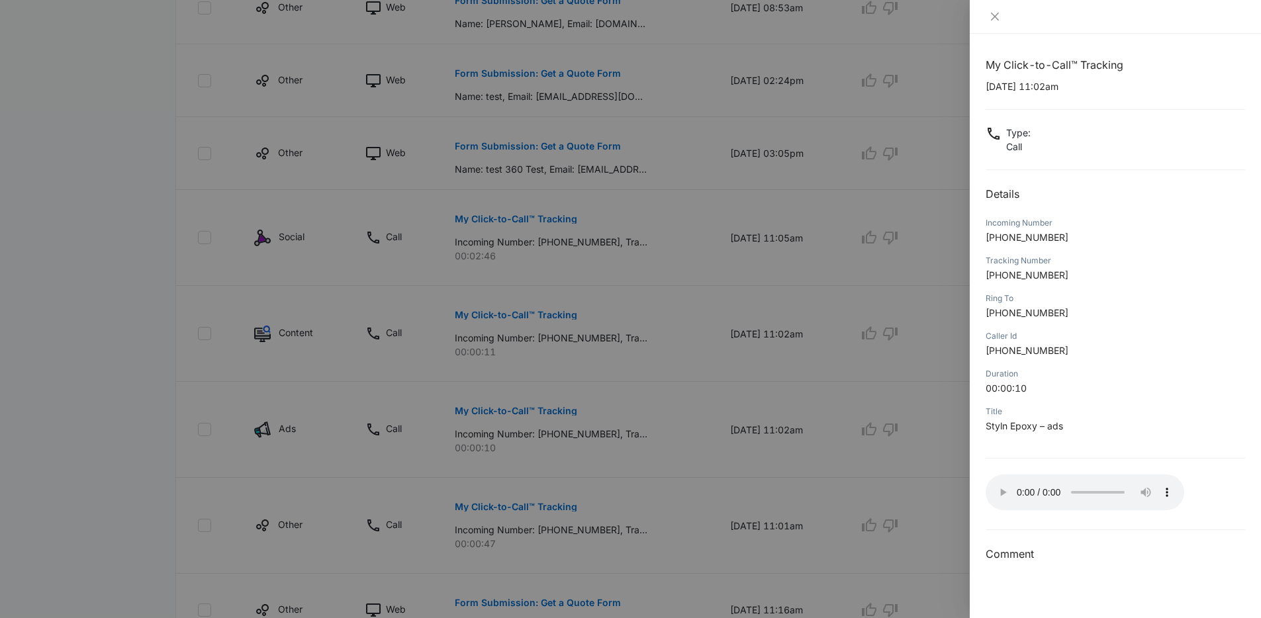 The image size is (1261, 618). Describe the element at coordinates (1116, 412) in the screenshot. I see `div: Title` at that location.